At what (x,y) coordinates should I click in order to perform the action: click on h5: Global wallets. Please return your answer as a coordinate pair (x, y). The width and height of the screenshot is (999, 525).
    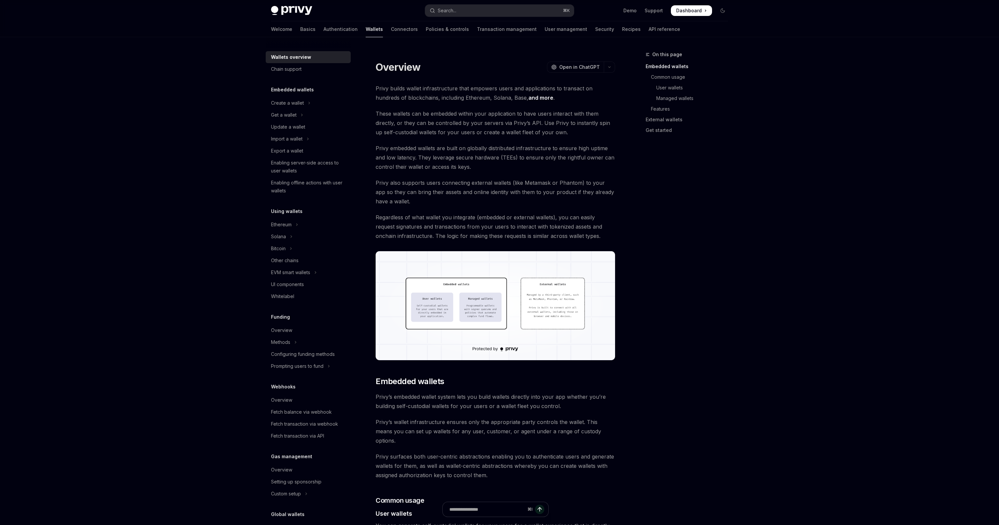
    Looking at the image, I should click on (288, 514).